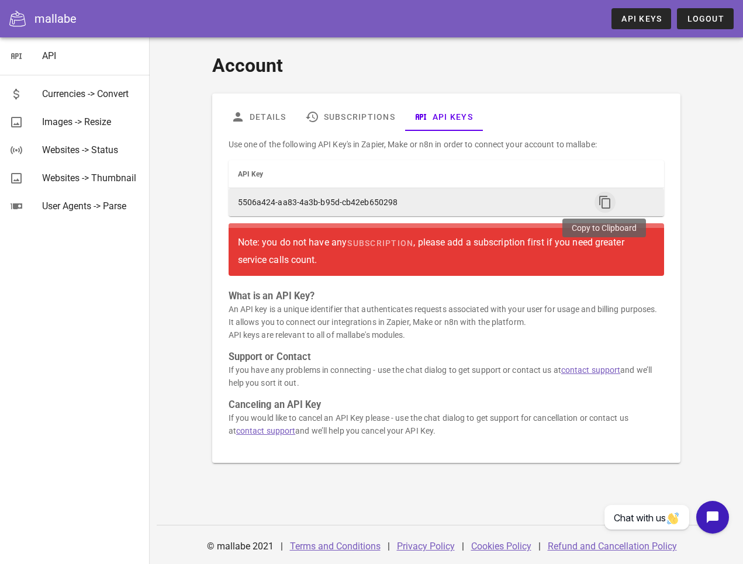 The image size is (743, 564). I want to click on p: An API key is a unique identifier that authenticates requests associated with your user for usage..., so click(447, 322).